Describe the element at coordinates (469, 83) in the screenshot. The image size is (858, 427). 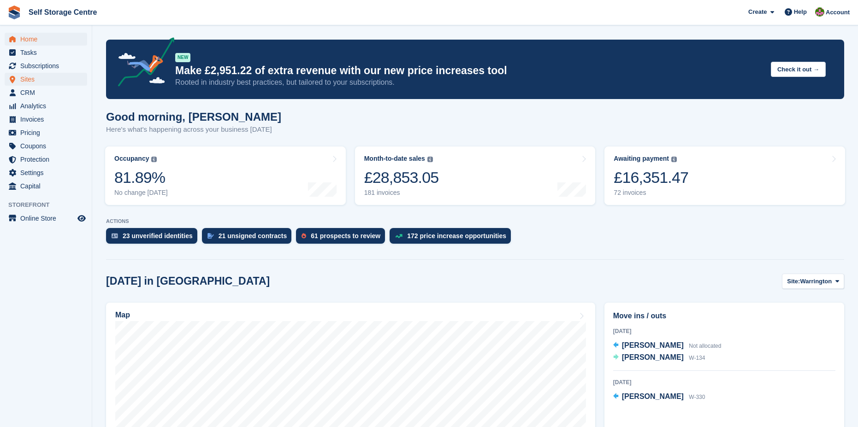
I see `p: Rooted in industry best practices, but tailored to your subscriptions.` at that location.